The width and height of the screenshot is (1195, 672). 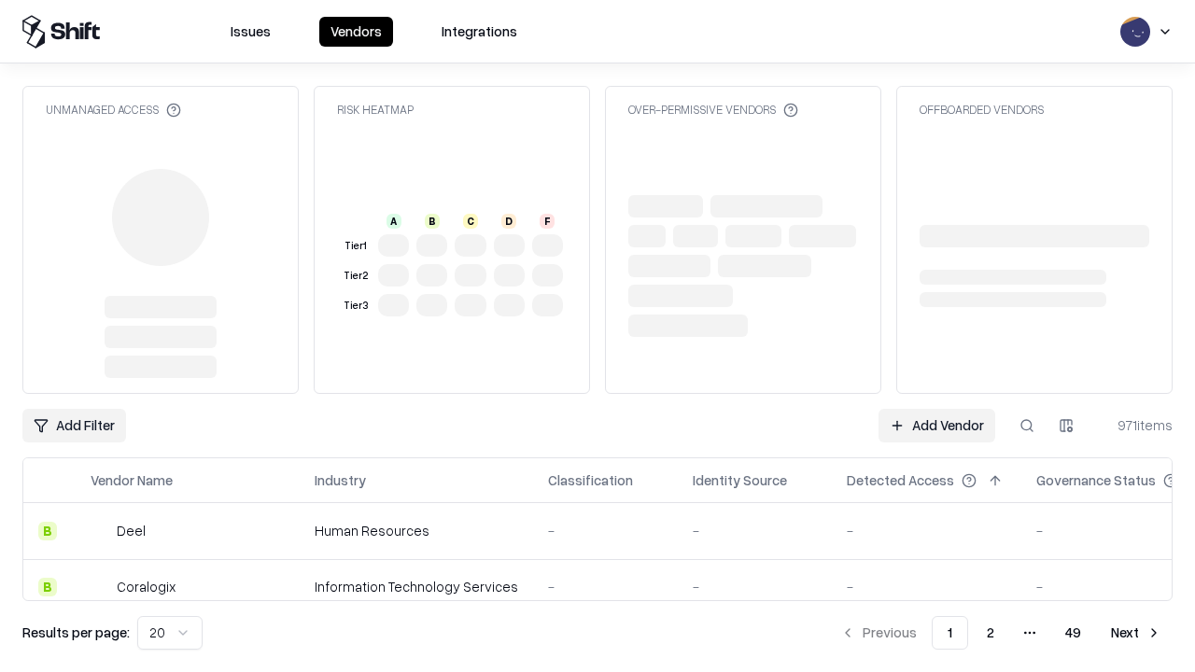 What do you see at coordinates (981, 109) in the screenshot?
I see `div: Offboarded Vendors` at bounding box center [981, 109].